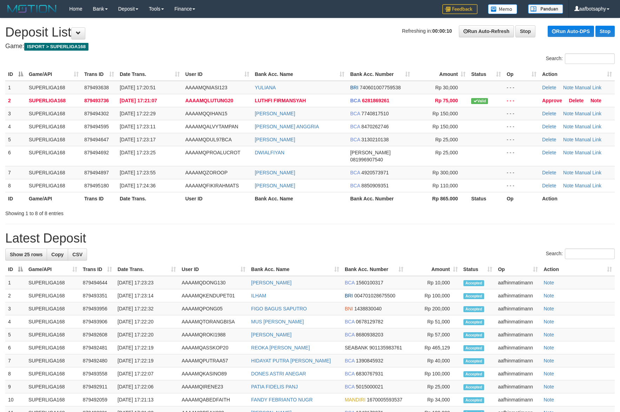 Image resolution: width=620 pixels, height=412 pixels. What do you see at coordinates (447, 152) in the screenshot?
I see `span: Rp 25,000` at bounding box center [447, 152].